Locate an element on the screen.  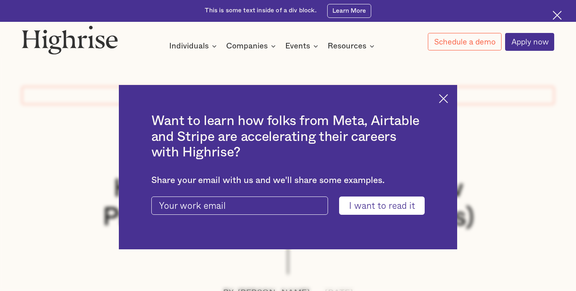
input: Your work email is located at coordinates (240, 205).